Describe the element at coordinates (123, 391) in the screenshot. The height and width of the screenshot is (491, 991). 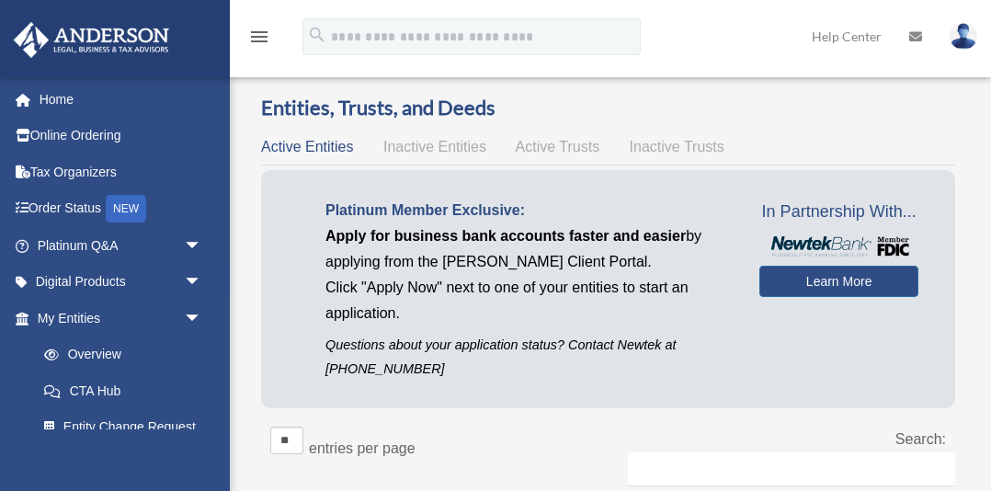
I see `a: CTA Hub` at that location.